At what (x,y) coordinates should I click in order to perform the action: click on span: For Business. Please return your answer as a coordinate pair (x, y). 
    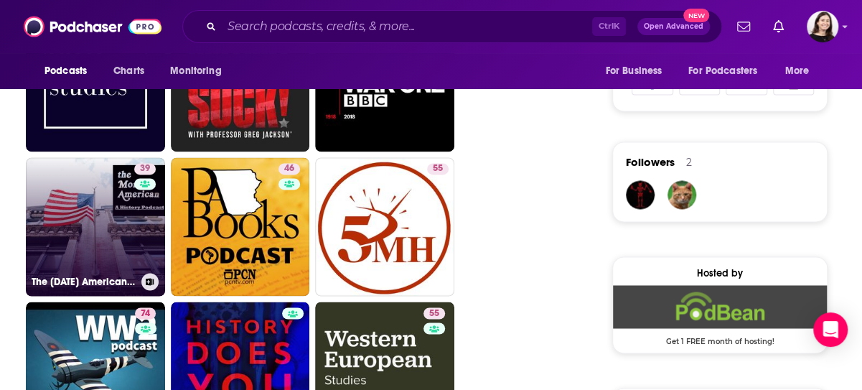
    Looking at the image, I should click on (633, 71).